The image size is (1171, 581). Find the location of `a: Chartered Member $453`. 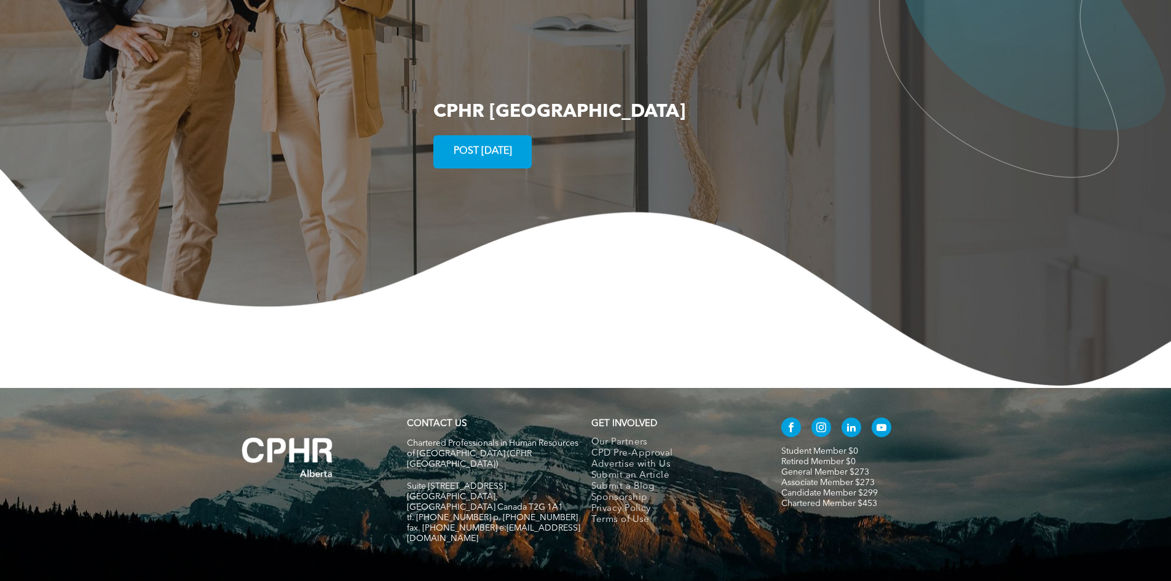

a: Chartered Member $453 is located at coordinates (829, 503).